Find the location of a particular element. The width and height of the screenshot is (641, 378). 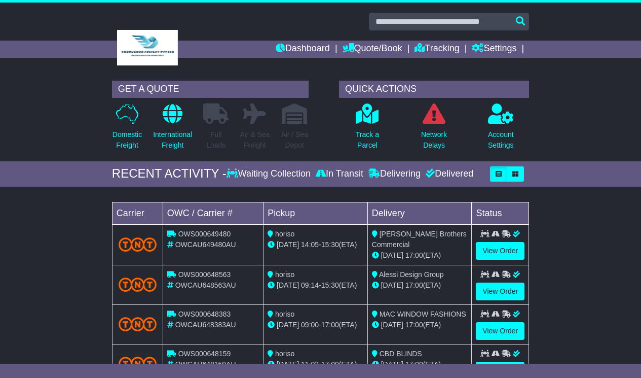

a: NetworkDelays is located at coordinates (434, 129).